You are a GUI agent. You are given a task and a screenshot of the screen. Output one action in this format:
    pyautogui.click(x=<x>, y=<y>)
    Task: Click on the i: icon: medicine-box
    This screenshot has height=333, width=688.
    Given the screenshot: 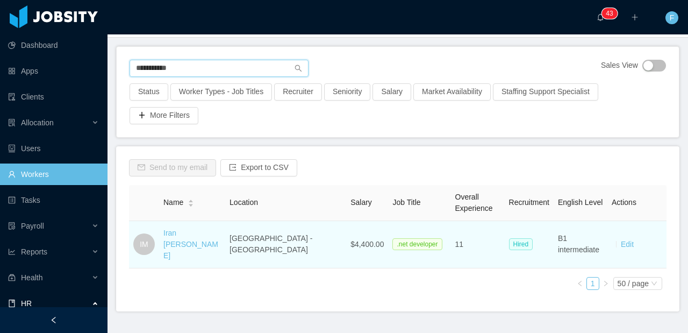 What is the action you would take?
    pyautogui.click(x=12, y=277)
    